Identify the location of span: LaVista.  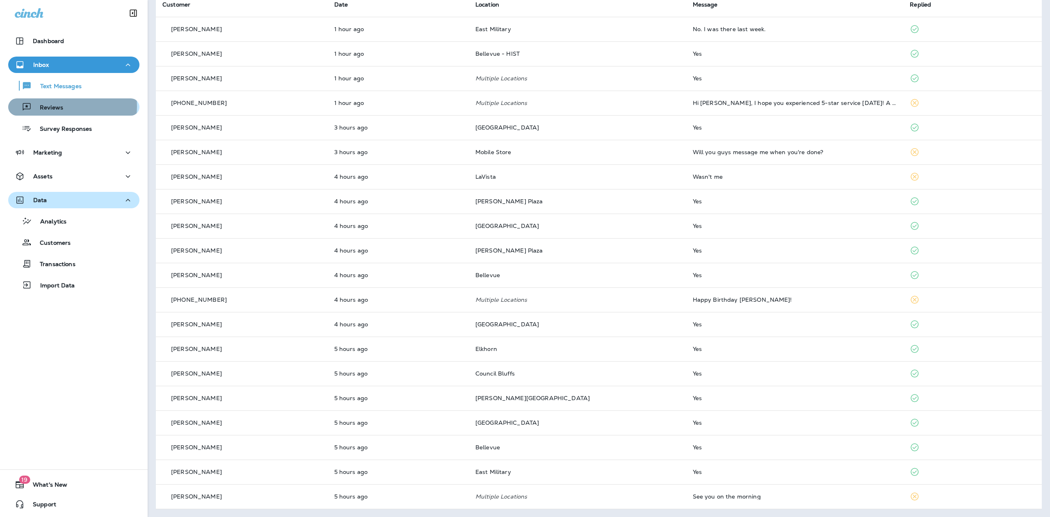
(486, 177).